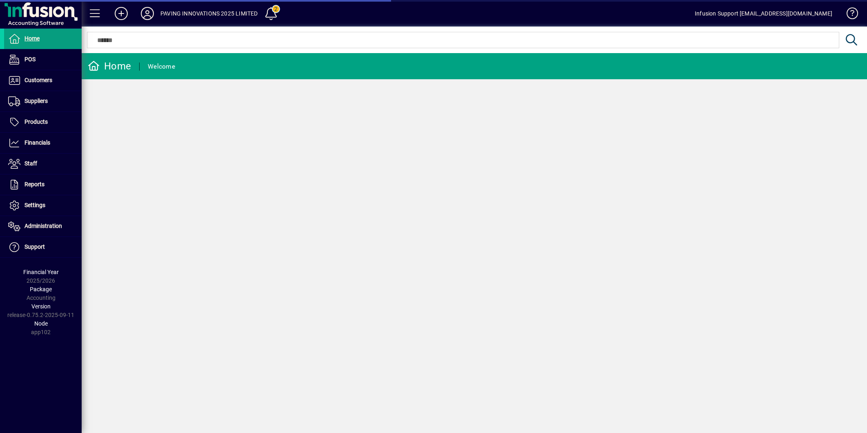  I want to click on a: Staff, so click(43, 164).